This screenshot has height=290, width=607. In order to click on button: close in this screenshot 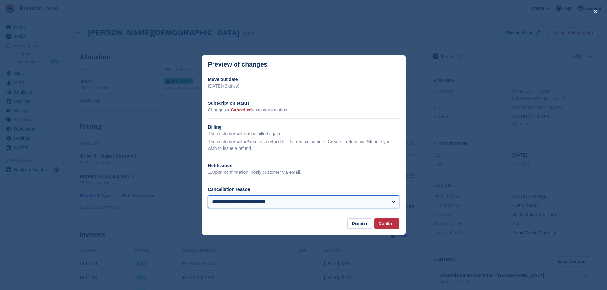, I will do `click(595, 11)`.